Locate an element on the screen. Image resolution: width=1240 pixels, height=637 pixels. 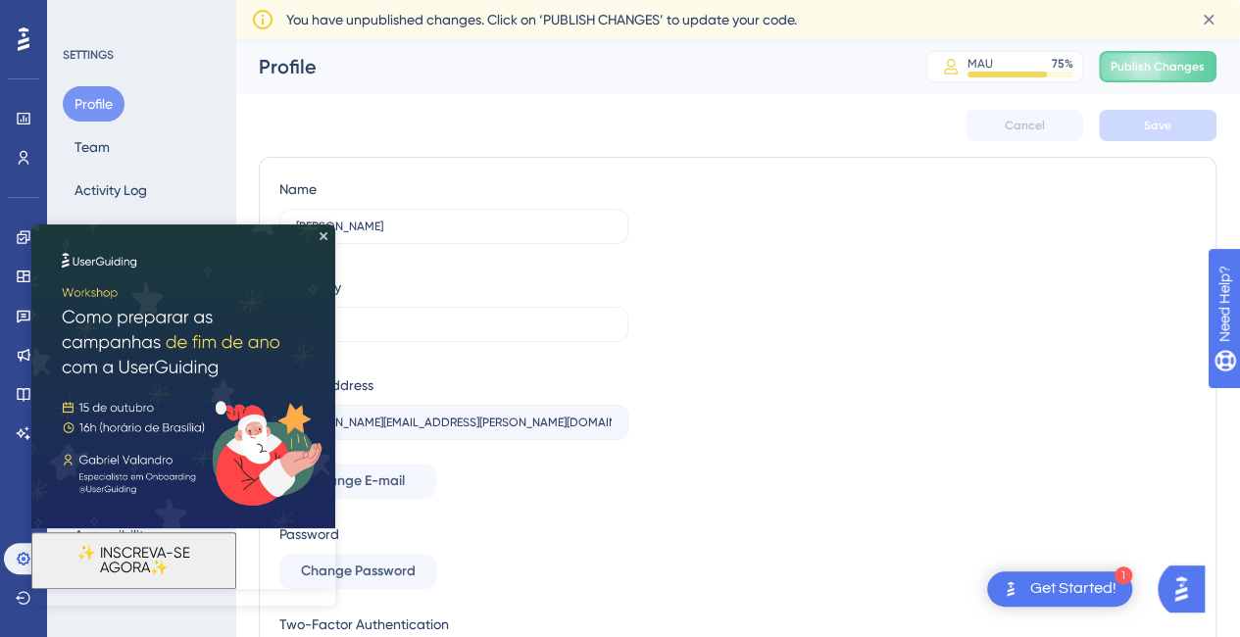
div: Profile is located at coordinates (567, 67).